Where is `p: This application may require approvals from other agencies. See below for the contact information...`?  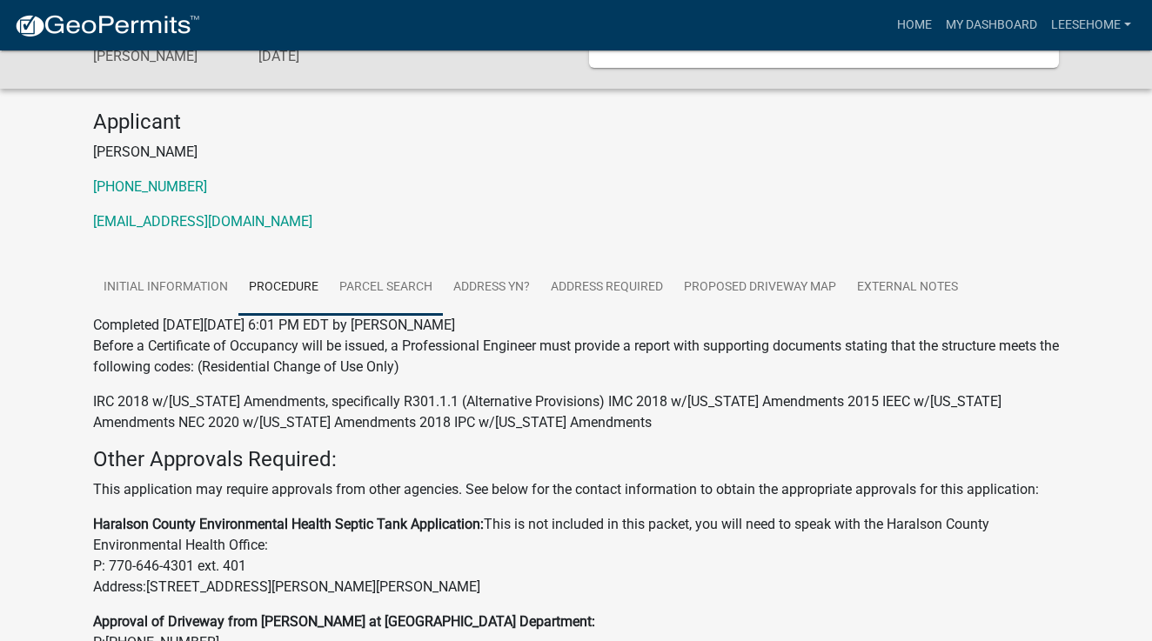
p: This application may require approvals from other agencies. See below for the contact information... is located at coordinates (576, 490).